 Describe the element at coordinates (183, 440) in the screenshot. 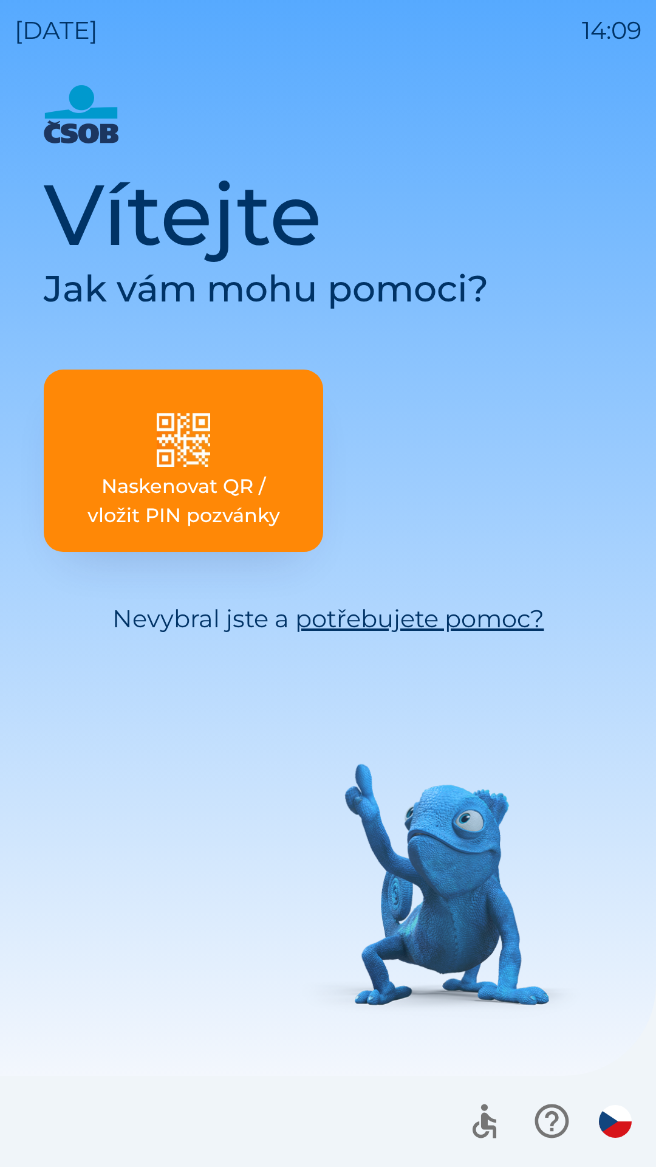

I see `img: fe5f2bf3-6af0-4982-a98a-3c11f1b756ee.jpg` at that location.